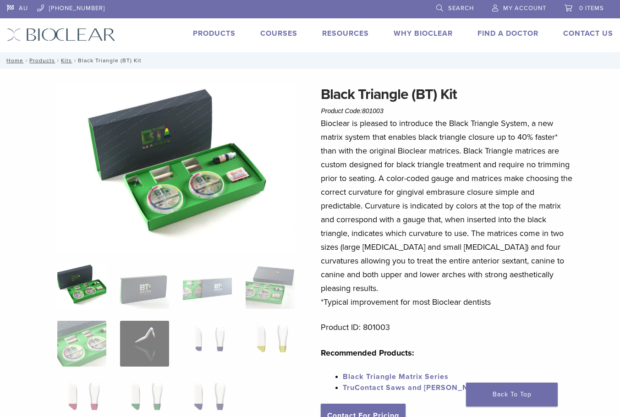  I want to click on p: Bioclear is pleased to introduce the Black Triangle System, a new matrix system that enables blac..., so click(447, 213).